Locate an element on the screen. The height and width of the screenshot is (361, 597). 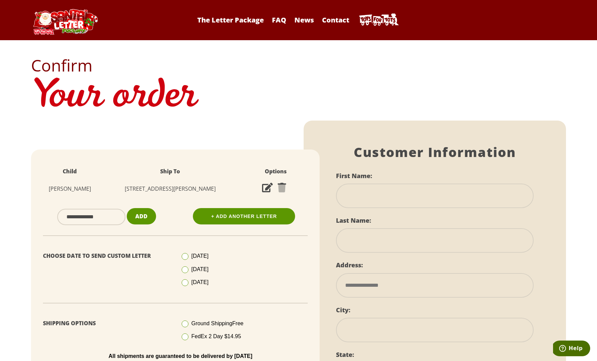
th: Child is located at coordinates (70, 171).